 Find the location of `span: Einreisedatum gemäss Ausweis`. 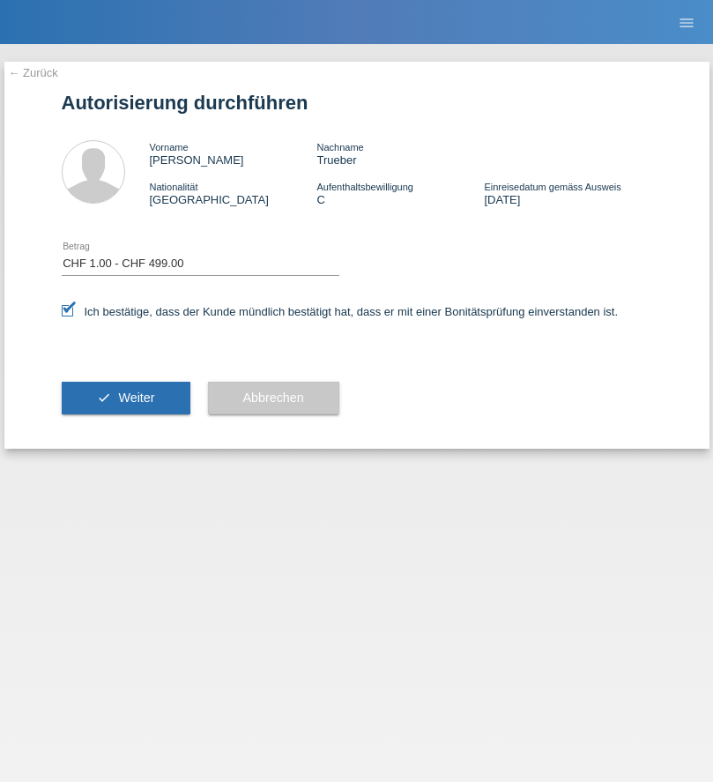

span: Einreisedatum gemäss Ausweis is located at coordinates (552, 187).